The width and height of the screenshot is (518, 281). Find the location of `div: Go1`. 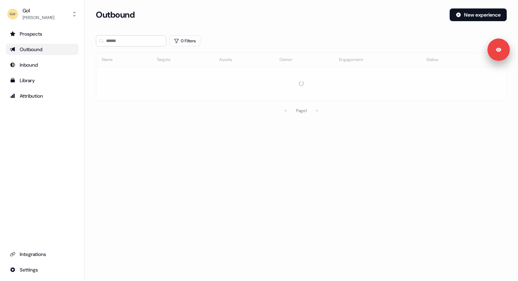

div: Go1 is located at coordinates (38, 11).